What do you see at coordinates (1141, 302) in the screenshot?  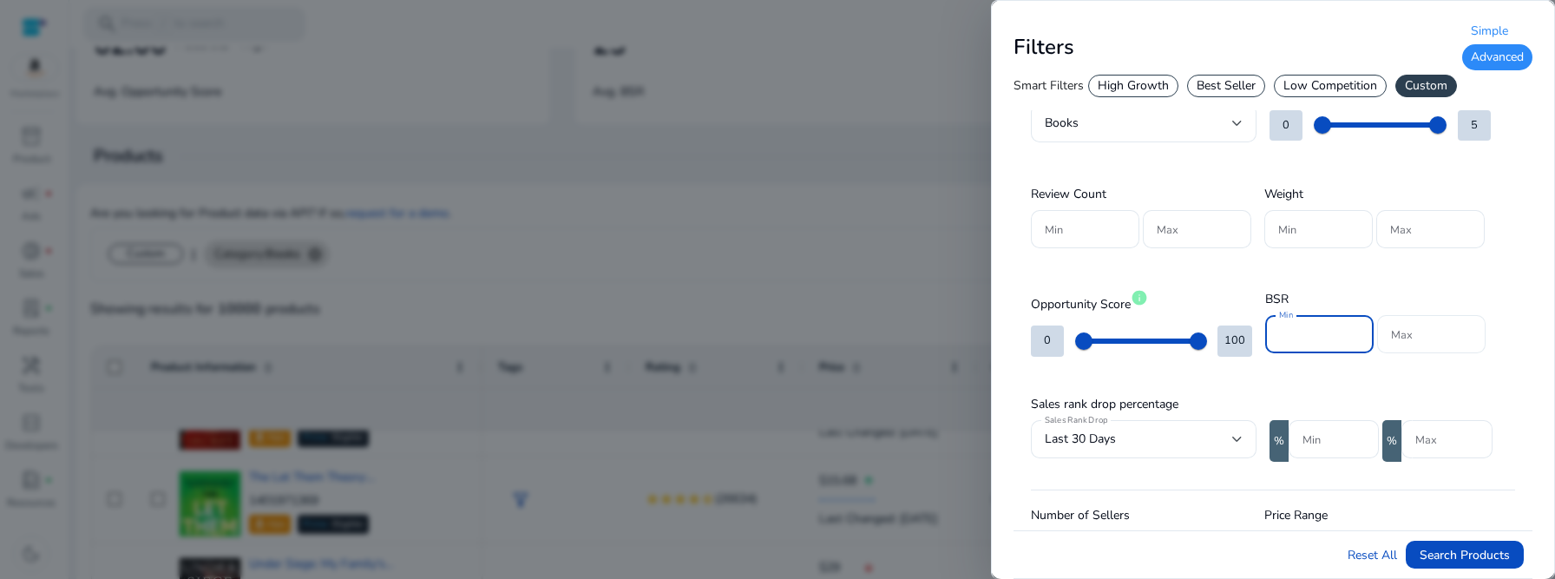 I see `h3: Opportunity Score` at bounding box center [1141, 302].